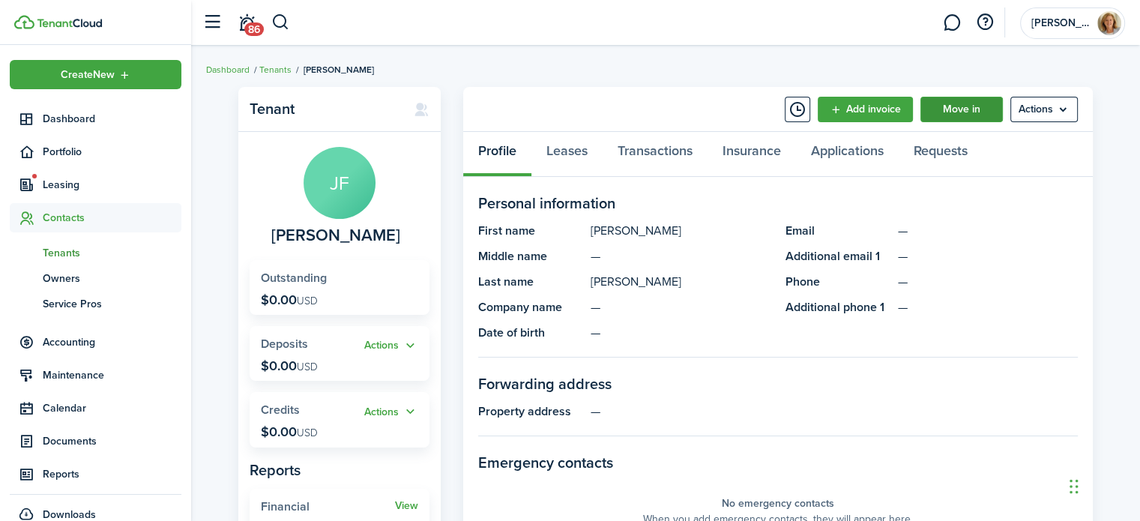 The width and height of the screenshot is (1140, 521). I want to click on span: Holsclaw Property Management, LLC, so click(1062, 23).